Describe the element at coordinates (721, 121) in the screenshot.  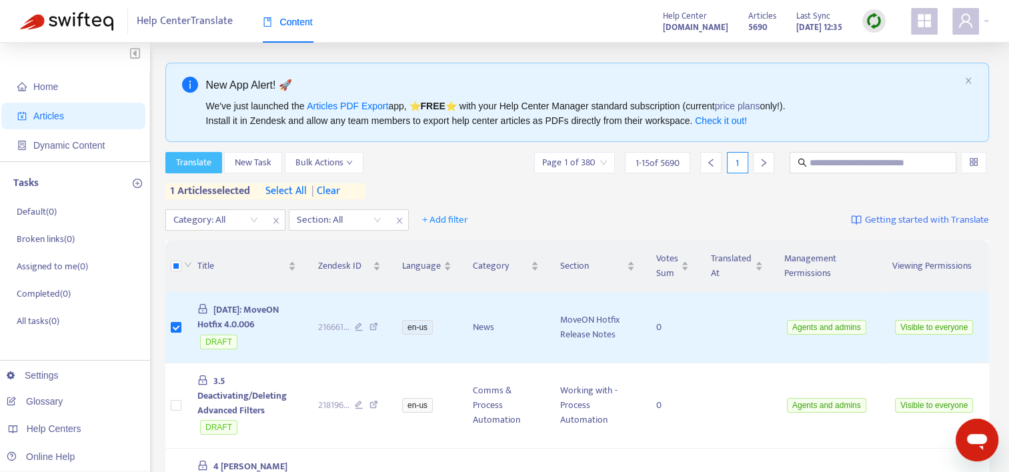
I see `a: Check it out!` at that location.